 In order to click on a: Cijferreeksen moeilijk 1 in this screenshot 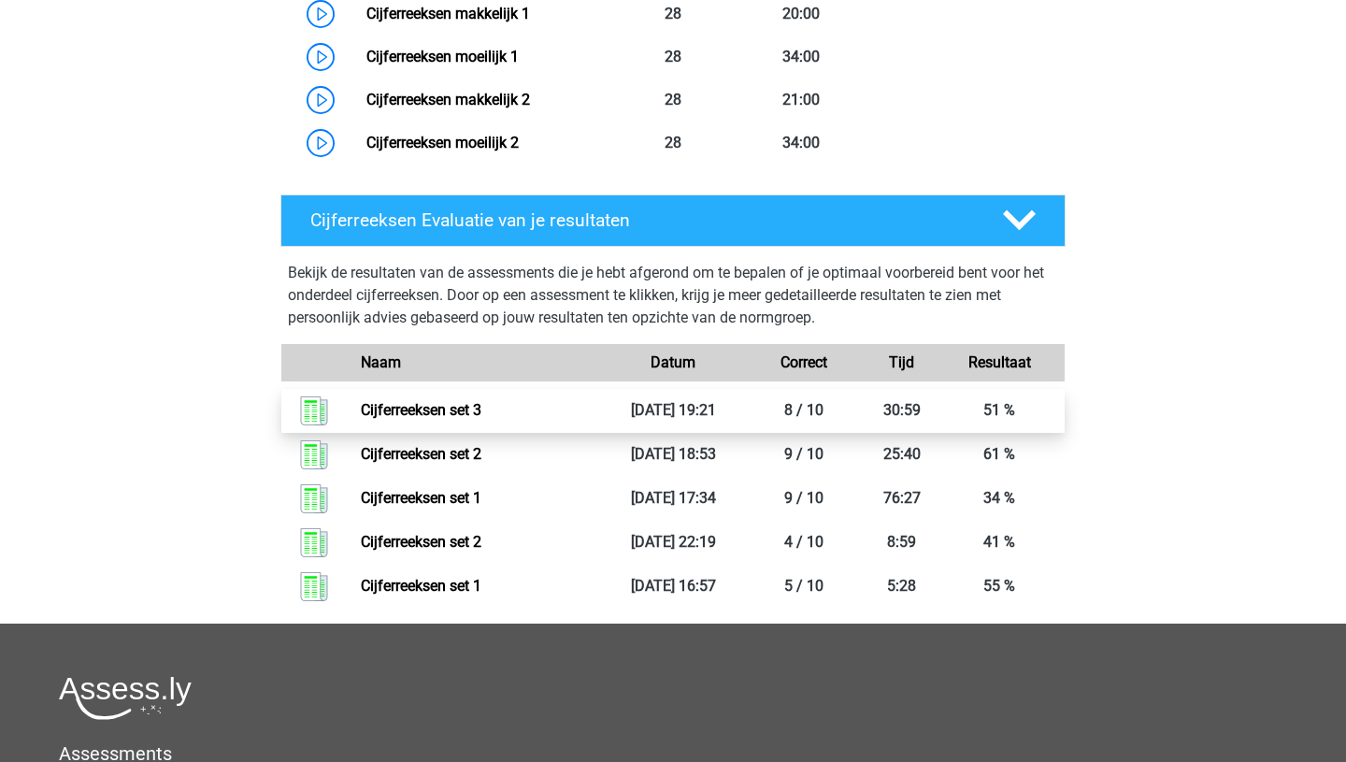, I will do `click(442, 56)`.